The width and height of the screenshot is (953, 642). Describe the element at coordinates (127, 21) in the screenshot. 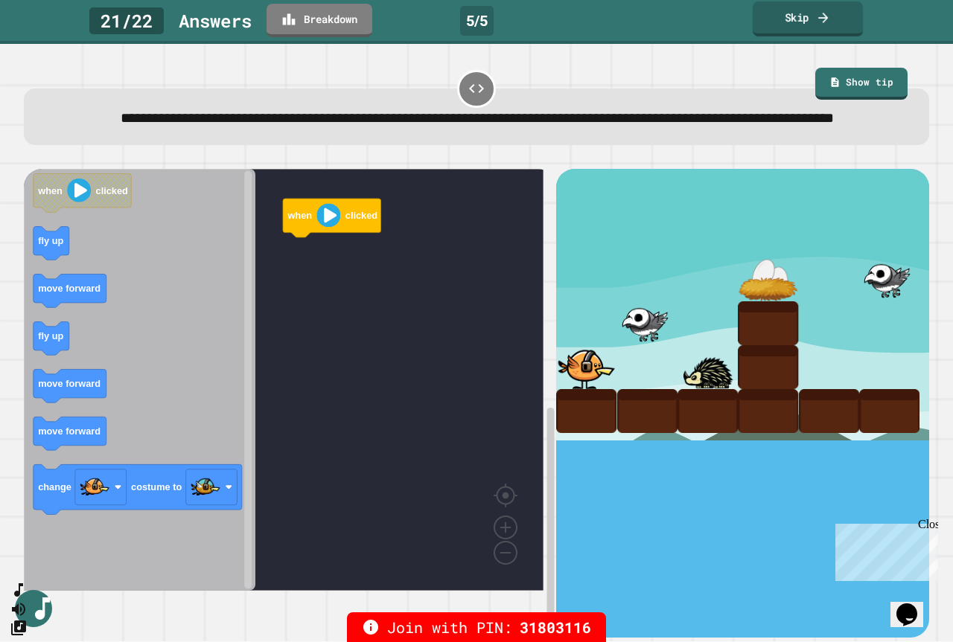

I see `div: 21 / 22` at that location.